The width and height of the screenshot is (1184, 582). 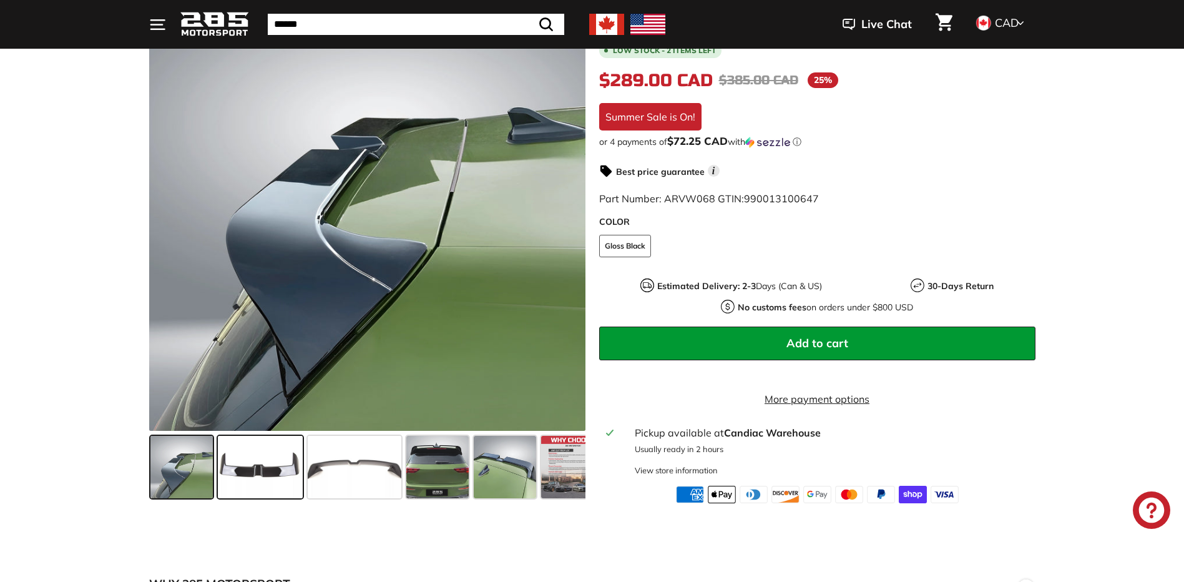 I want to click on strong: 30-Days Return, so click(x=961, y=286).